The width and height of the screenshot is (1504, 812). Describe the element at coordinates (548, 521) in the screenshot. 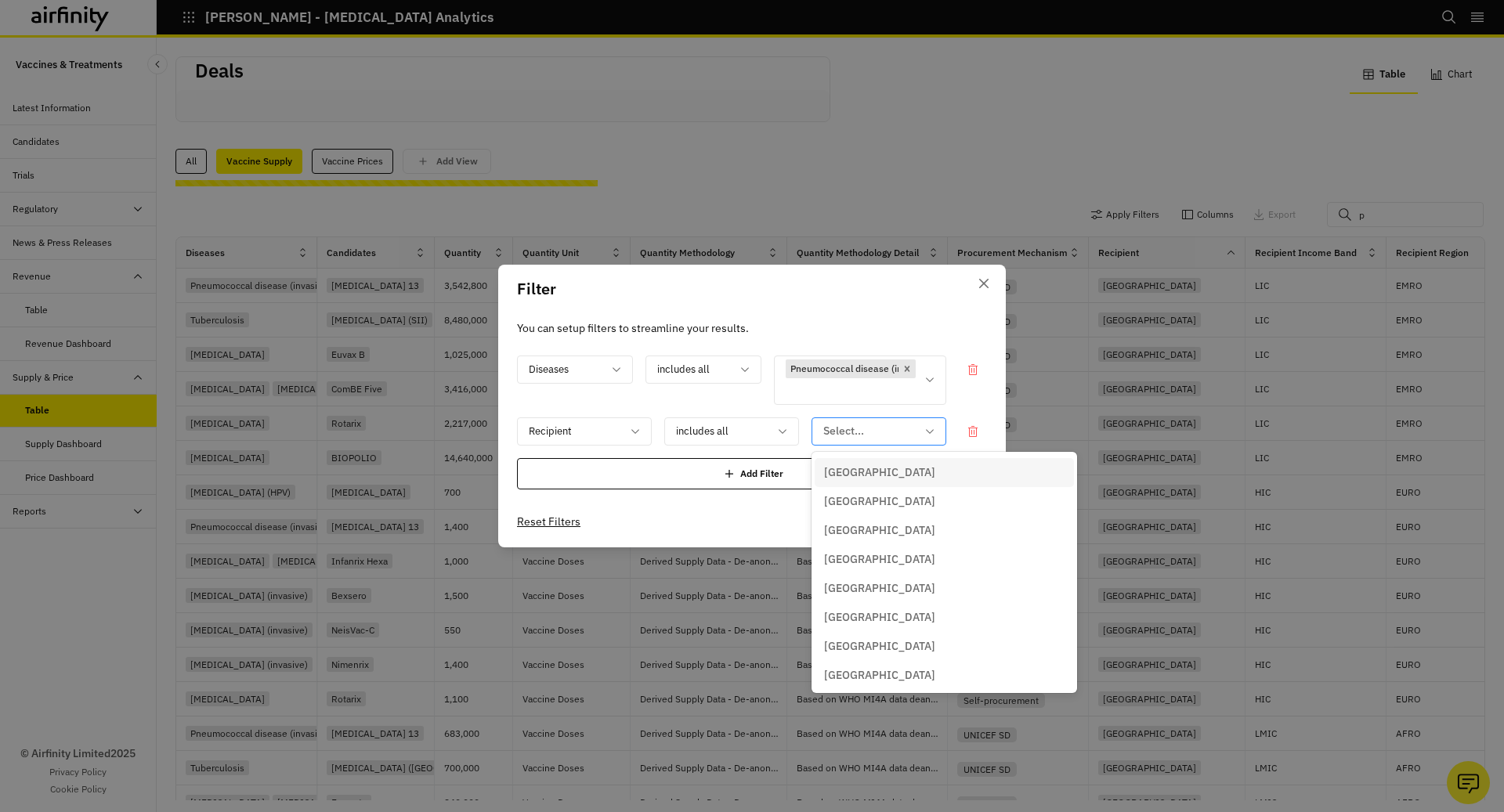

I see `button: Reset Filters` at that location.